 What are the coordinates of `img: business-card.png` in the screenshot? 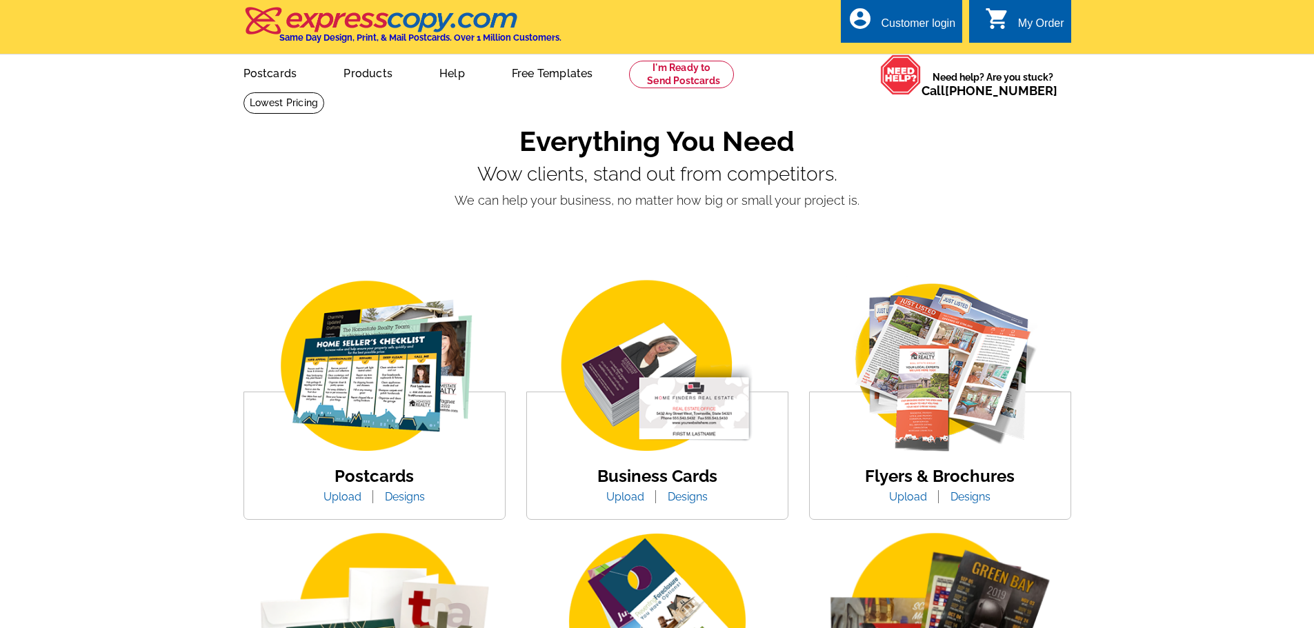 It's located at (657, 367).